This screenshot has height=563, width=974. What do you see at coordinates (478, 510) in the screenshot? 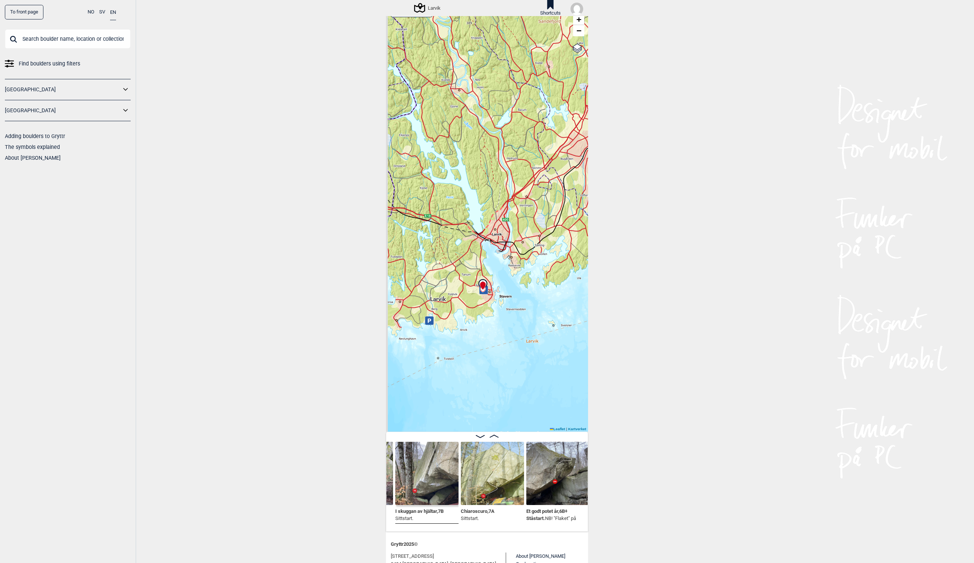
I see `span: Chiaroscuro , 7A` at bounding box center [478, 510].